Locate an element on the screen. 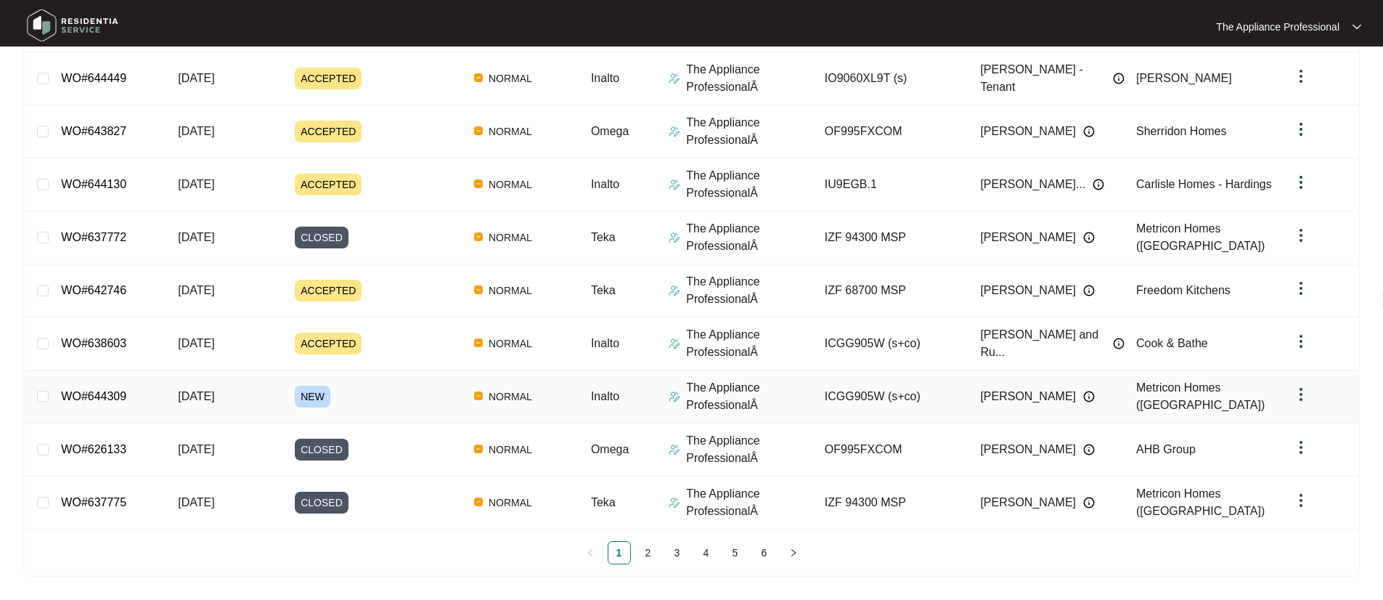 Image resolution: width=1383 pixels, height=600 pixels. span: left is located at coordinates (590, 552).